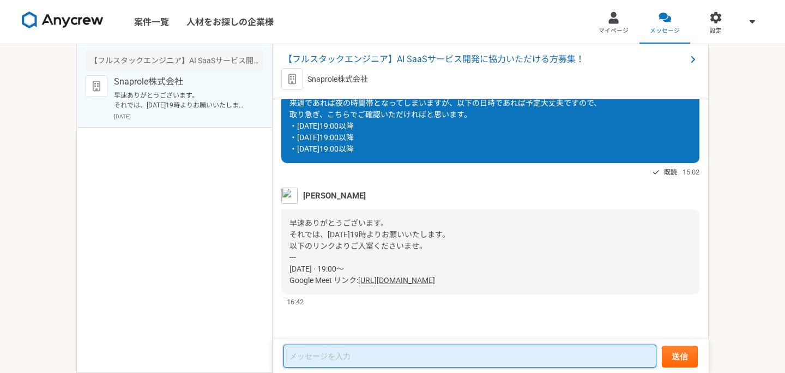 The width and height of the screenshot is (785, 373). I want to click on span: 15:02, so click(691, 172).